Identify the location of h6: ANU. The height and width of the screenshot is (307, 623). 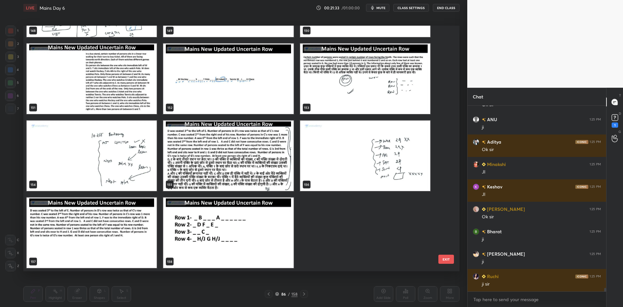
(491, 119).